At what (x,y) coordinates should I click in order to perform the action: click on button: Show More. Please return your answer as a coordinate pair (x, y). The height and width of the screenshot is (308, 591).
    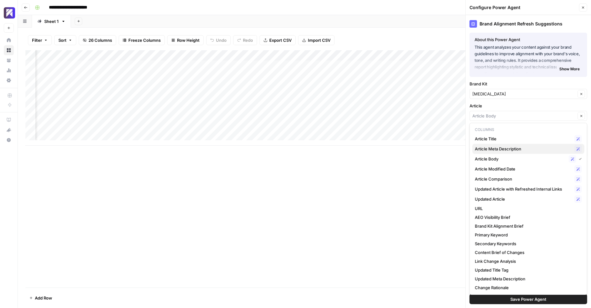
    Looking at the image, I should click on (570, 69).